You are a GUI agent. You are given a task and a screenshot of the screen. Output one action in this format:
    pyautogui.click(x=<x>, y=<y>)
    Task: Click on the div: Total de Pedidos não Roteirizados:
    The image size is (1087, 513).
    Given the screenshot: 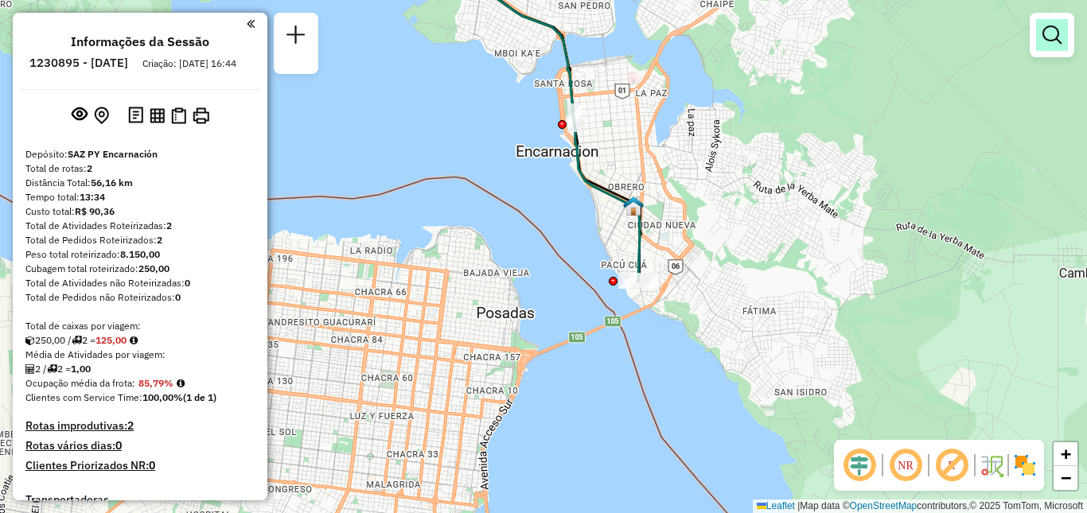 What is the action you would take?
    pyautogui.click(x=140, y=298)
    